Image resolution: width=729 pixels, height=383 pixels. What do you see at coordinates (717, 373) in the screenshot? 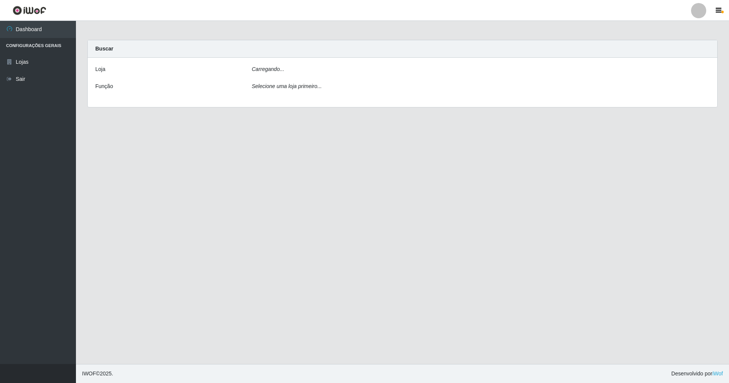
I see `a: iWof` at bounding box center [717, 373].